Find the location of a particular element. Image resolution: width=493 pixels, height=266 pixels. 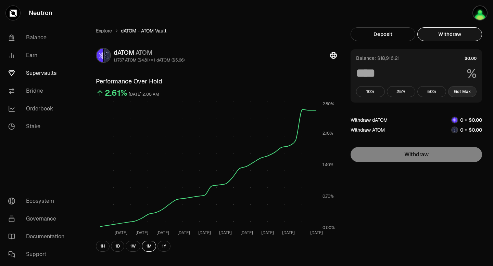

button: 1M is located at coordinates (149, 246).